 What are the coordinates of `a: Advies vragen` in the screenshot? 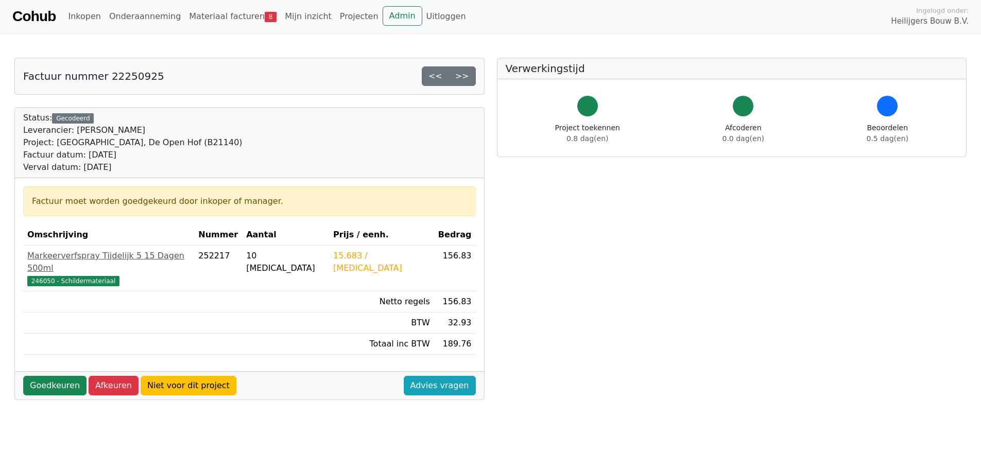 It's located at (440, 386).